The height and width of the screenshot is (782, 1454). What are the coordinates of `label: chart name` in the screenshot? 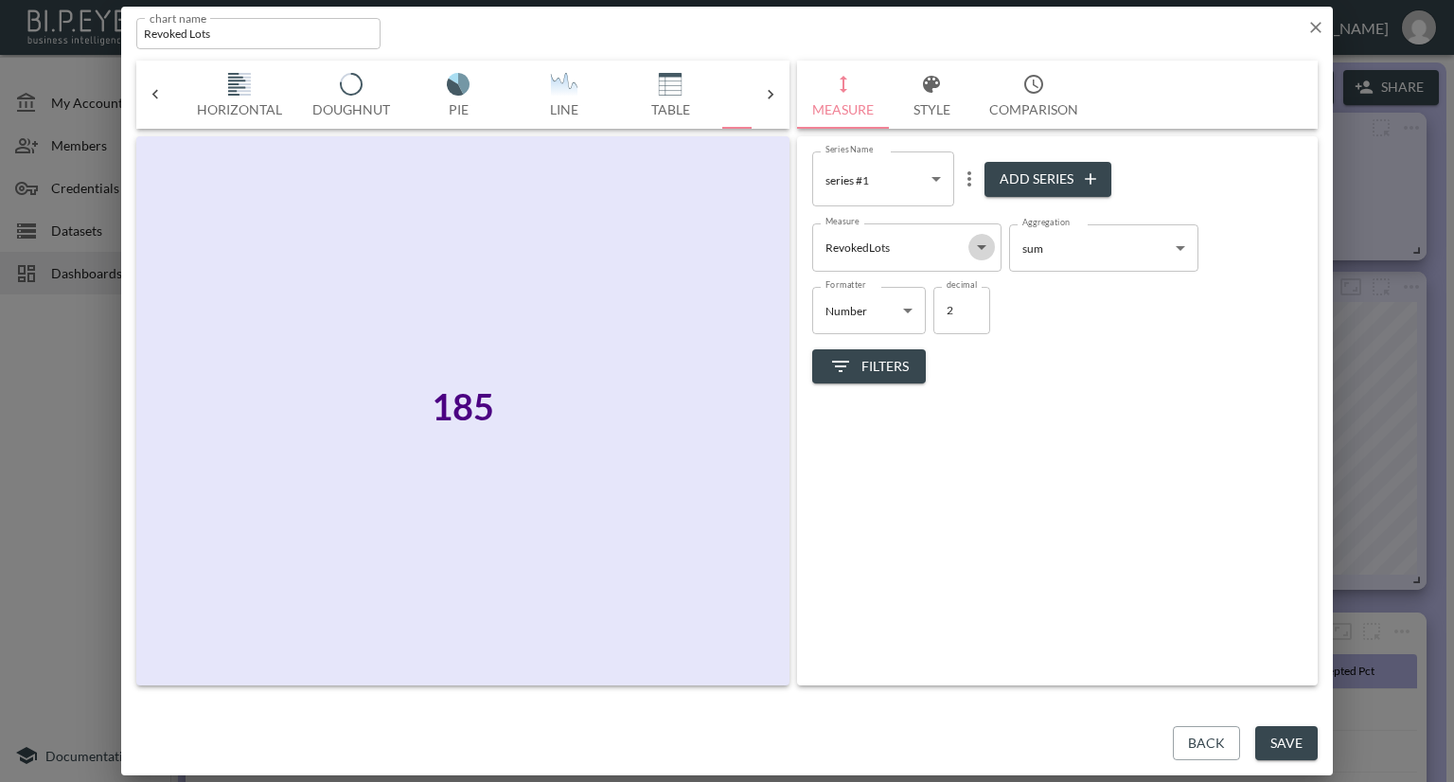 It's located at (178, 17).